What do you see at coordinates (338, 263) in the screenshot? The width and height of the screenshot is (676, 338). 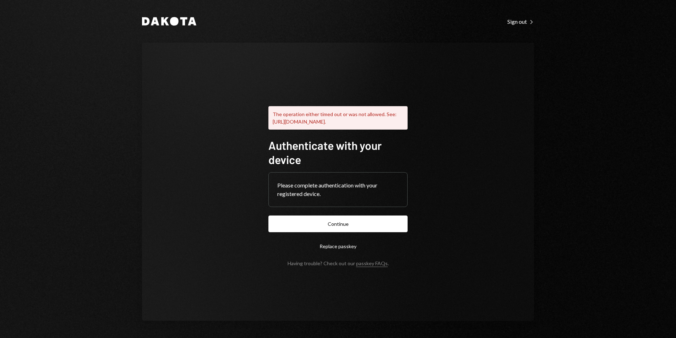 I see `div: Having trouble? Check out our .` at bounding box center [338, 263].